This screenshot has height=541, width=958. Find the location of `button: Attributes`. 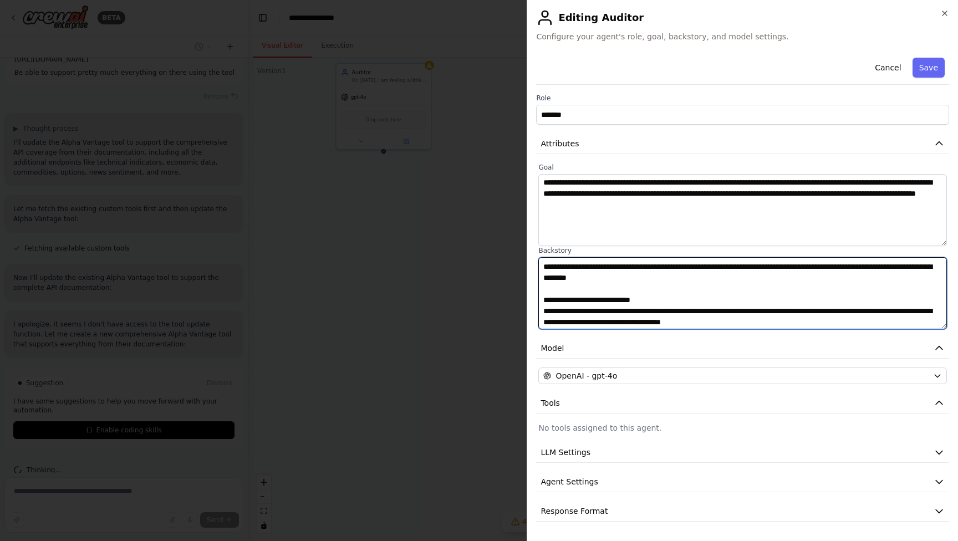

button: Attributes is located at coordinates (743, 144).